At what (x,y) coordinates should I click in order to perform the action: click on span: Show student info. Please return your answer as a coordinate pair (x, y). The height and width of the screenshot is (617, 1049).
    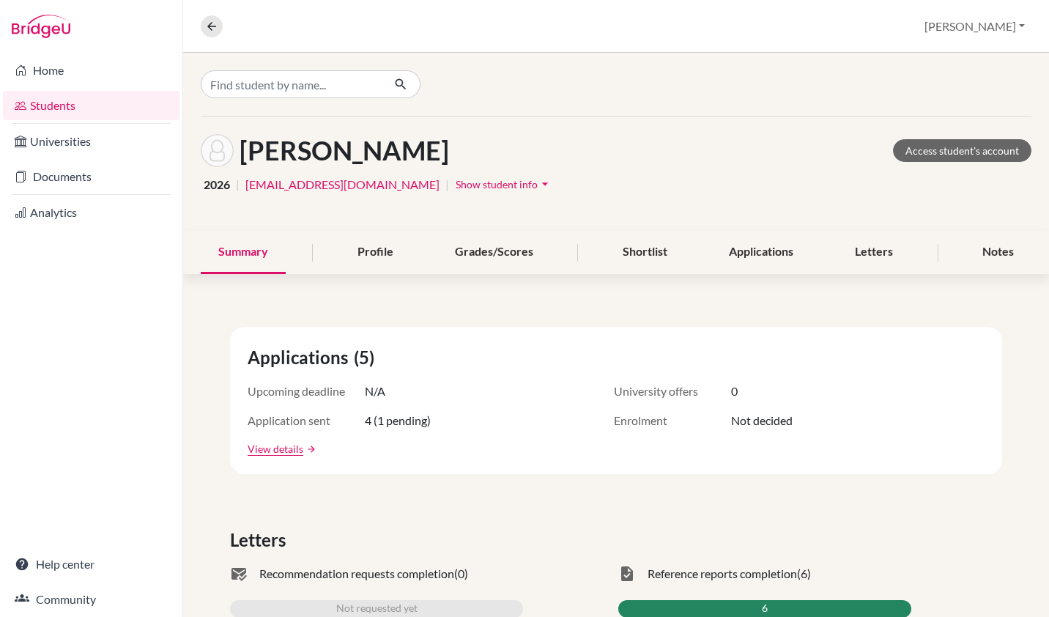
    Looking at the image, I should click on (497, 184).